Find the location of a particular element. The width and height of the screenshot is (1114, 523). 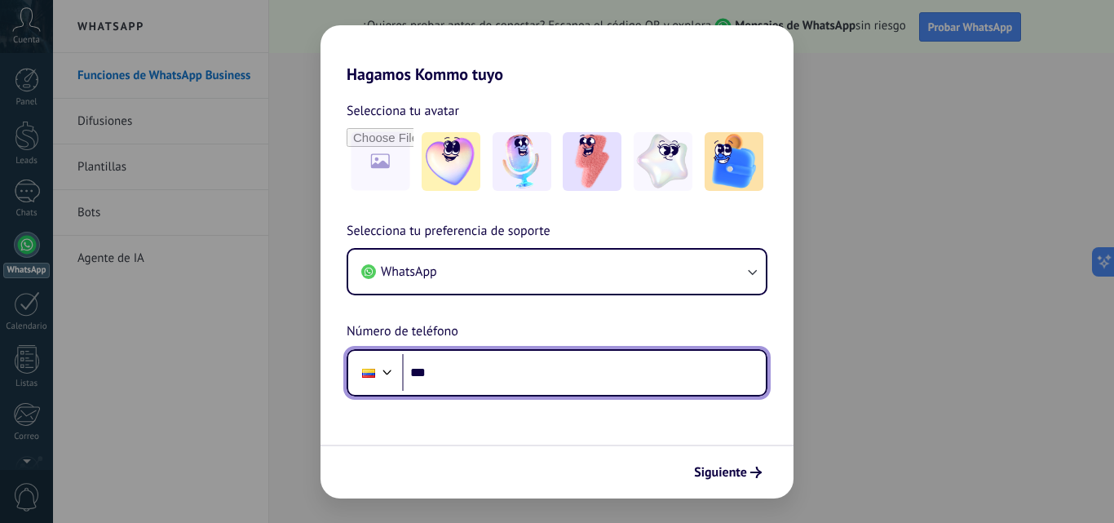

img: -2.jpeg is located at coordinates (522, 161).